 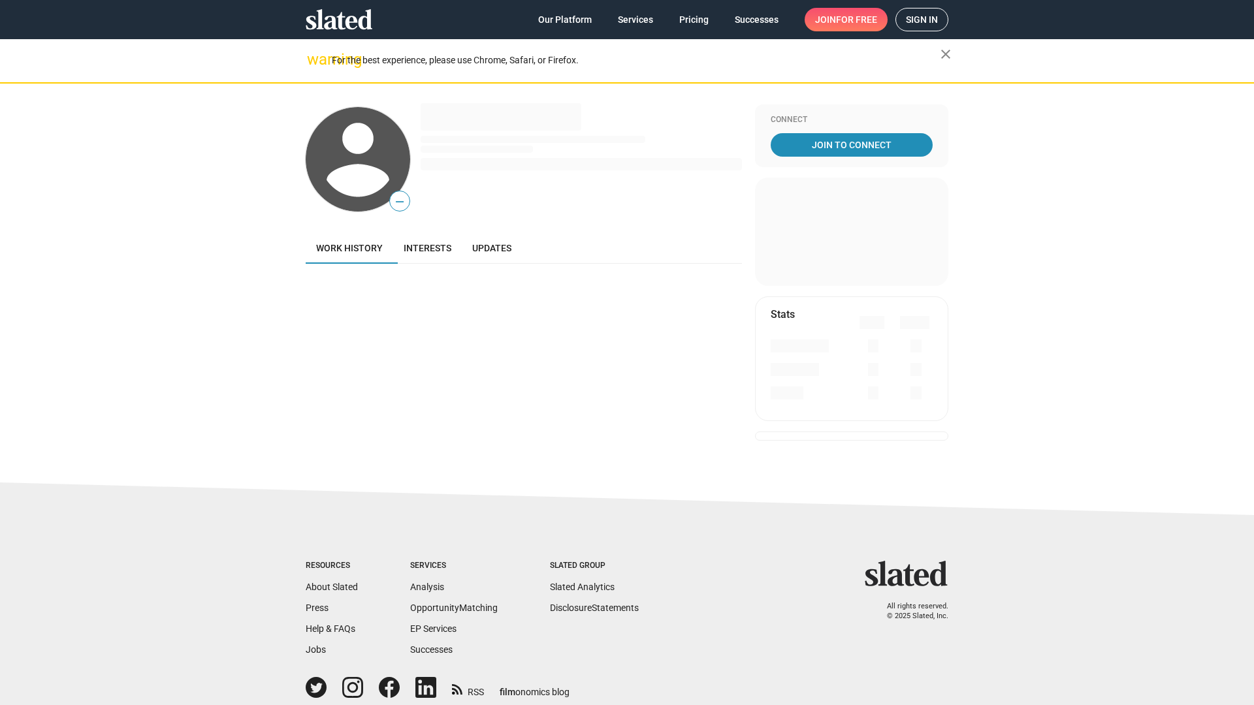 I want to click on span: Join, so click(x=846, y=20).